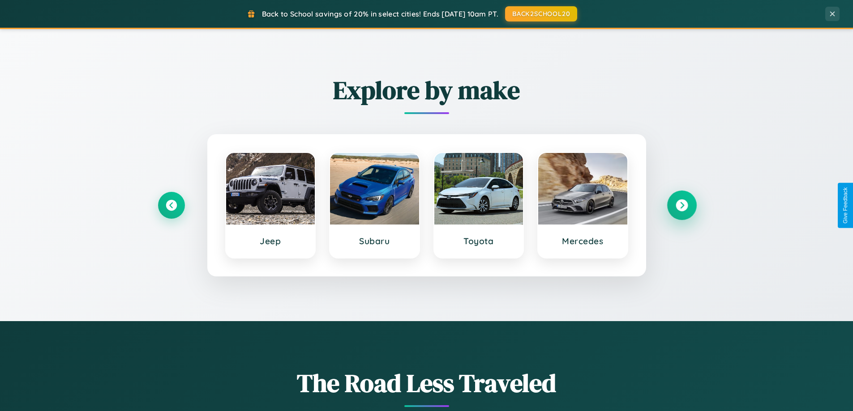 The width and height of the screenshot is (853, 411). Describe the element at coordinates (374, 241) in the screenshot. I see `h3: Subaru` at that location.